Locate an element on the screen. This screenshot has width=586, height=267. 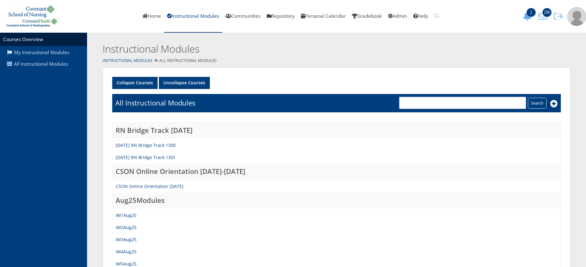
i: Add New is located at coordinates (554, 104).